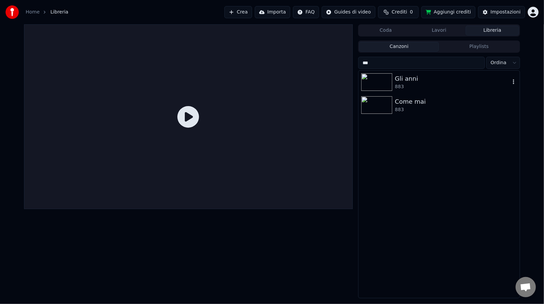  Describe the element at coordinates (526, 287) in the screenshot. I see `div: Aprire la chat` at that location.